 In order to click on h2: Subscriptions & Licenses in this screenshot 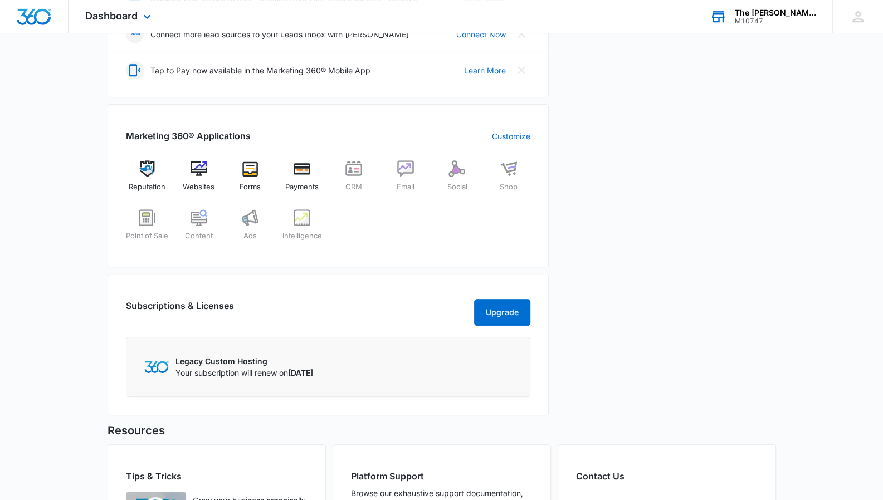, I will do `click(180, 310)`.